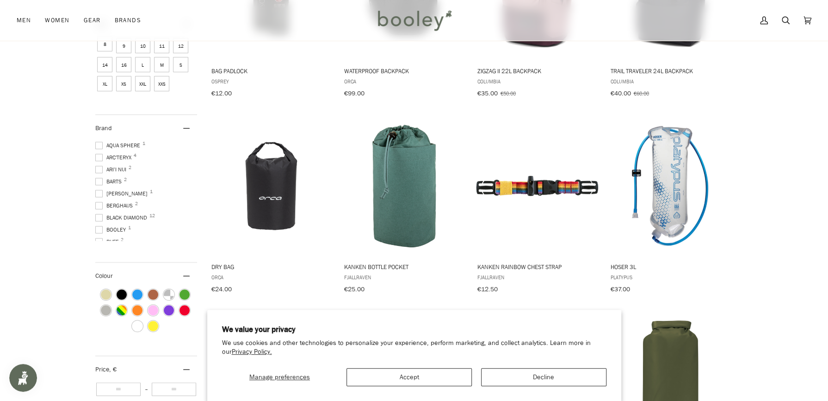 Image resolution: width=828 pixels, height=401 pixels. I want to click on span: Size: 8, so click(105, 44).